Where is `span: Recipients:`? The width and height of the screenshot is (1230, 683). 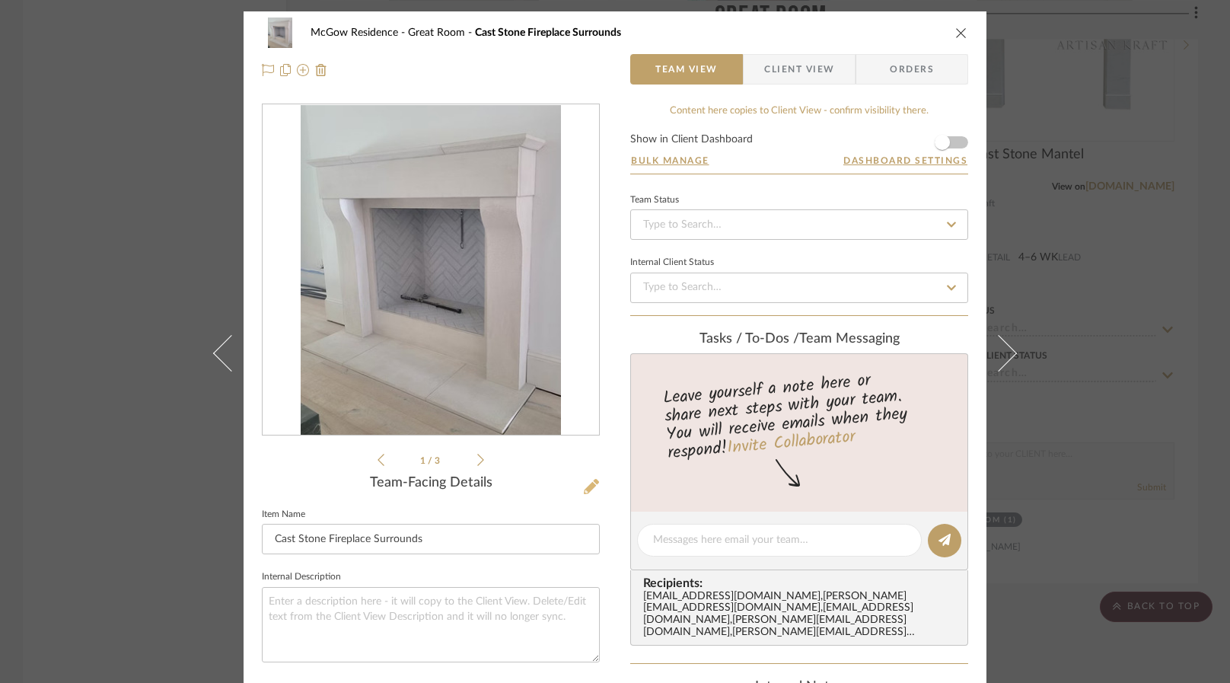 span: Recipients: is located at coordinates (802, 583).